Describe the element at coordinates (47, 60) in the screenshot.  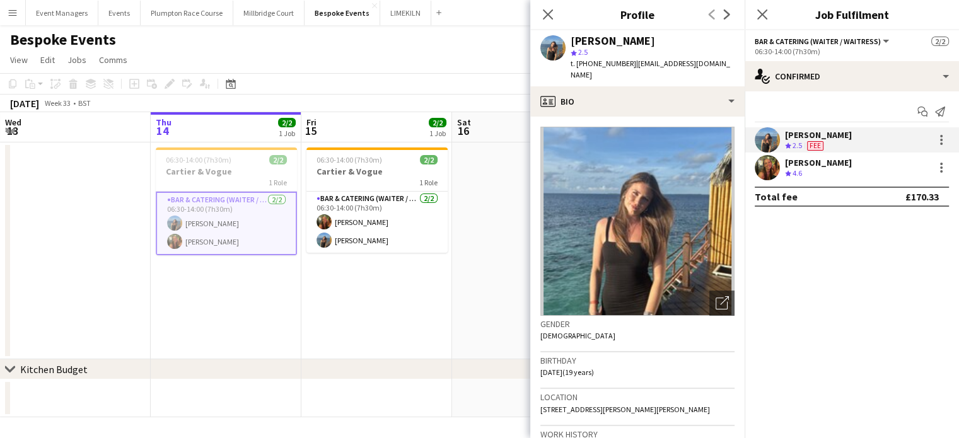
I see `span: Edit` at that location.